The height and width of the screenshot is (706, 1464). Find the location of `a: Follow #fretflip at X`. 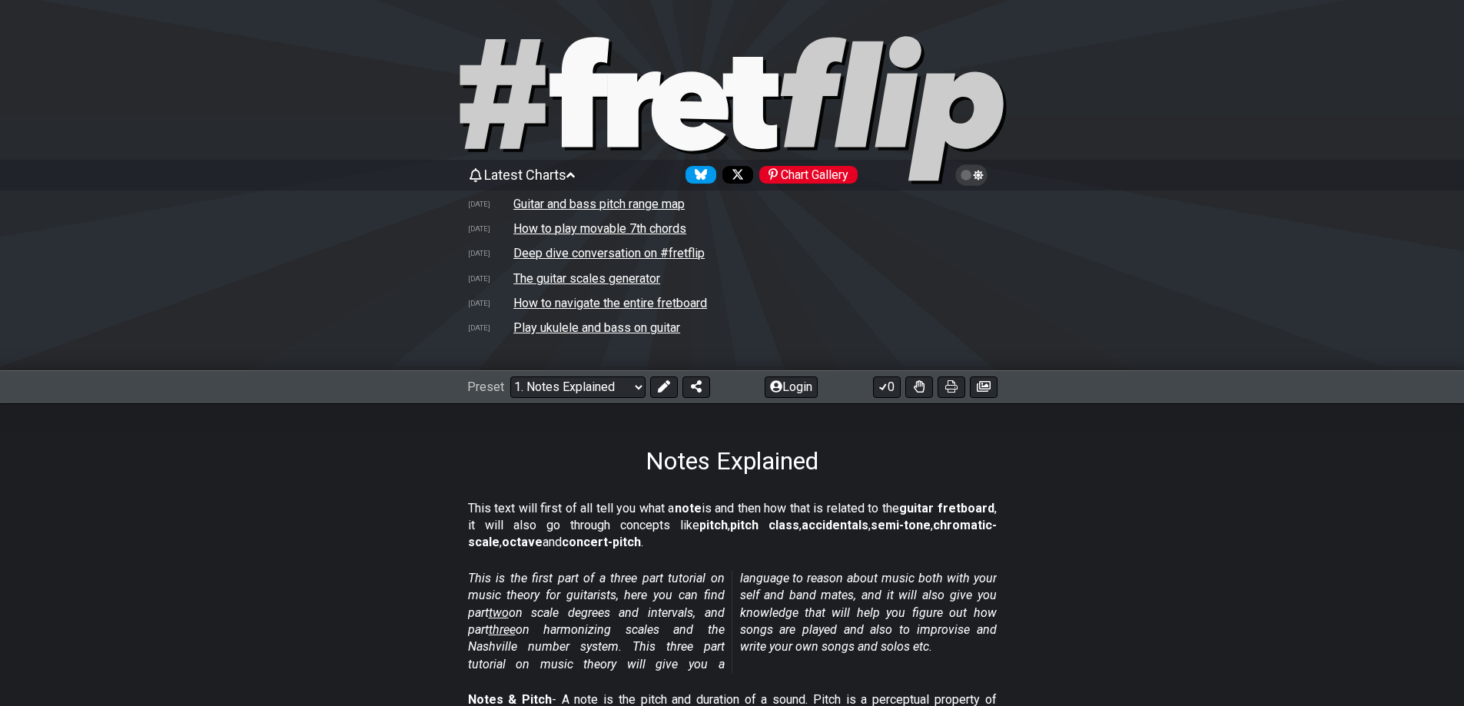

a: Follow #fretflip at X is located at coordinates (735, 174).